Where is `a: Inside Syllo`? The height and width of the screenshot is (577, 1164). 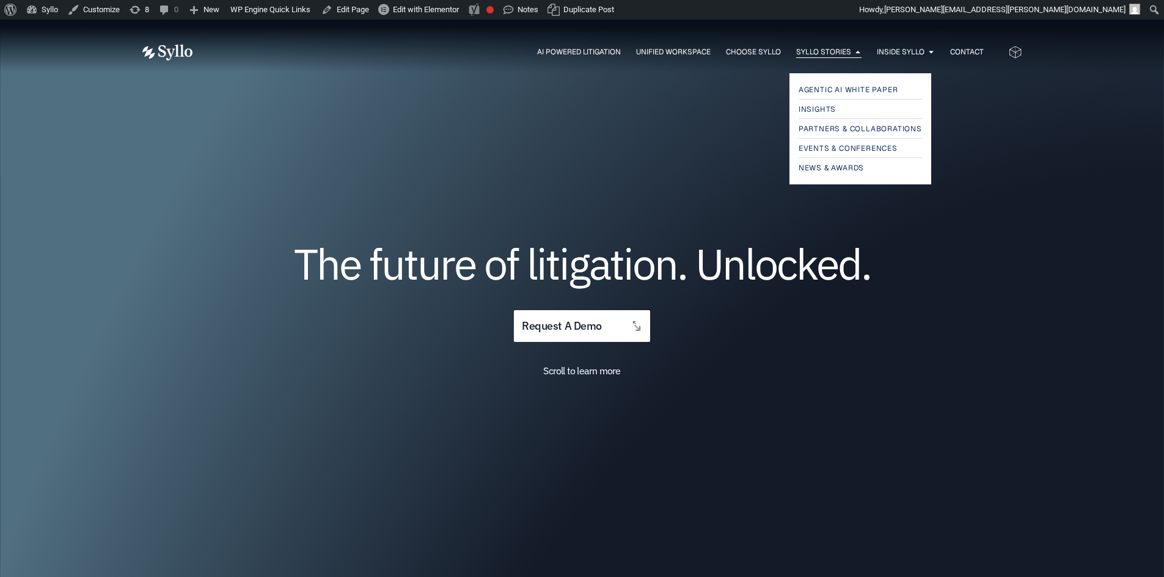 a: Inside Syllo is located at coordinates (900, 52).